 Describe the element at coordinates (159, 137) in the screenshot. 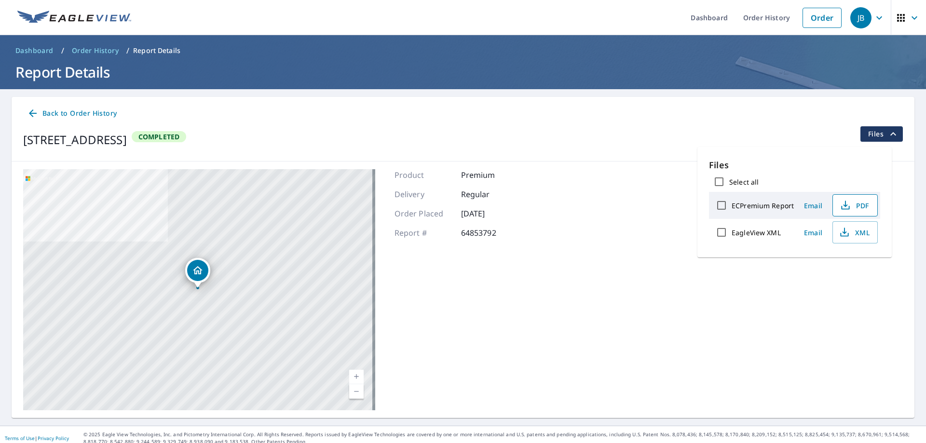

I see `span: Completed` at that location.